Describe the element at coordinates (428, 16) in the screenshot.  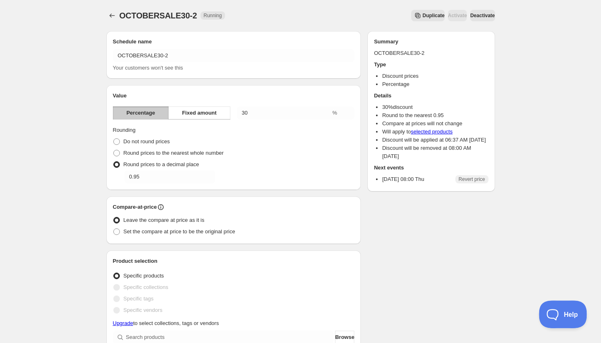
I see `button: Secondary action label` at that location.